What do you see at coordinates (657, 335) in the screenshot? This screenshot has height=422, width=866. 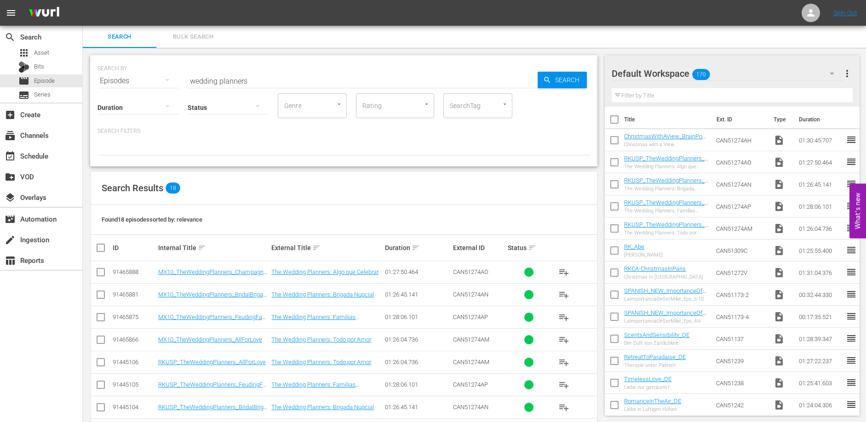 I see `a: ScentsAndSensibility_DE` at bounding box center [657, 335].